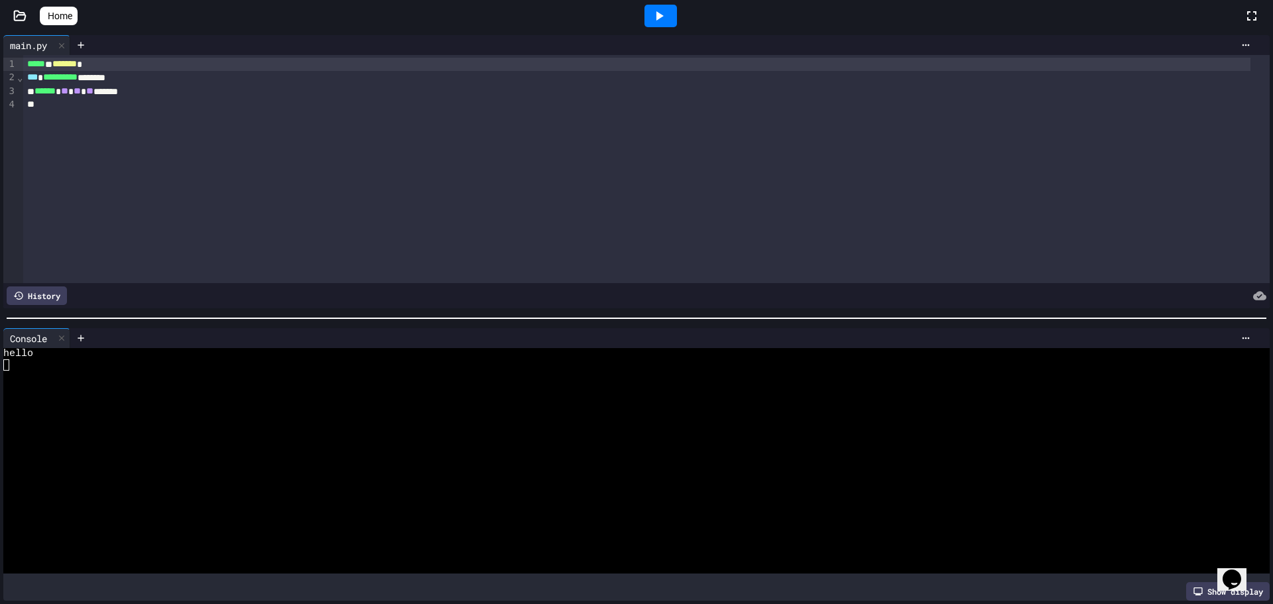 This screenshot has width=1273, height=604. I want to click on div: 2, so click(10, 78).